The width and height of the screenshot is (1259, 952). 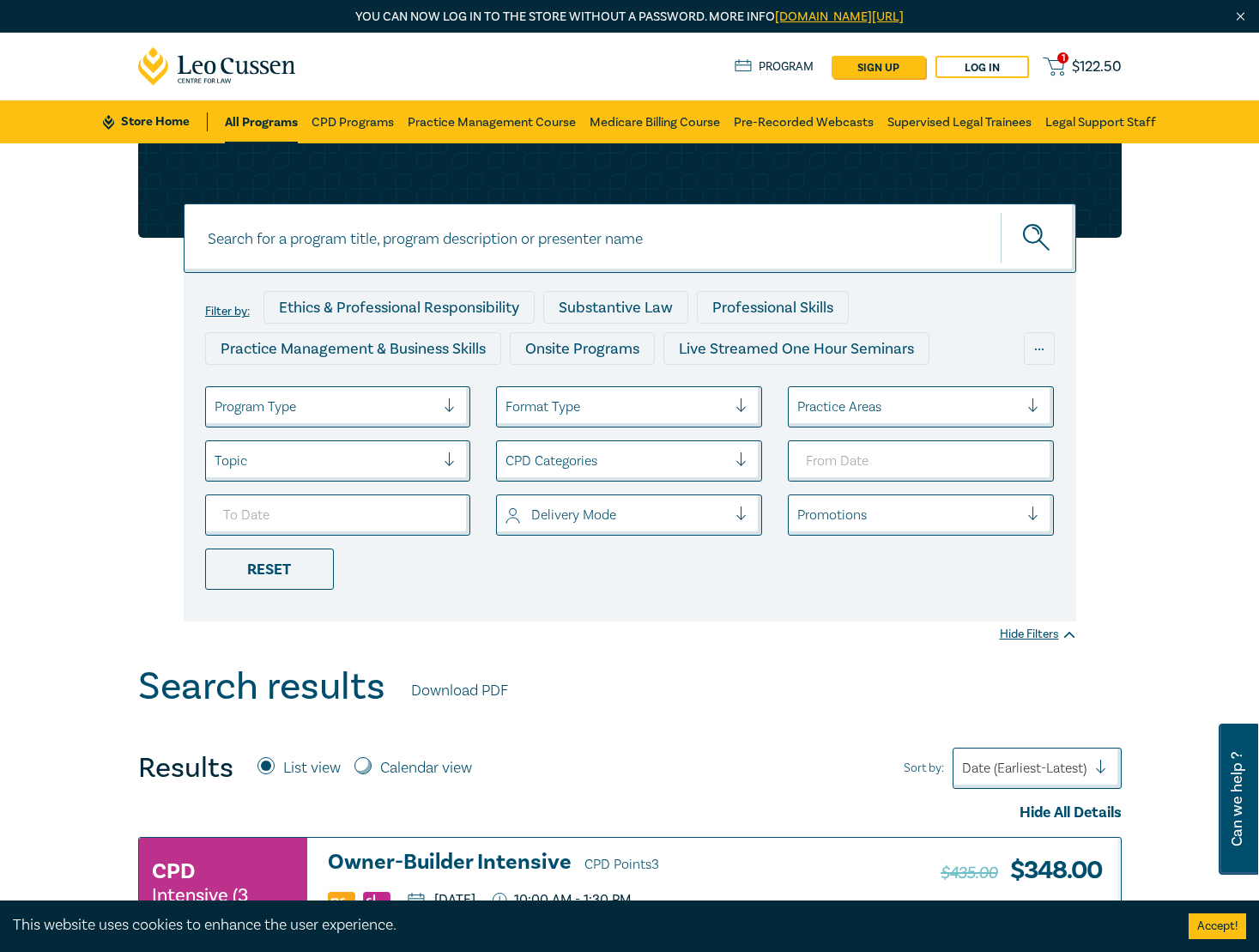 I want to click on label: Filter by:, so click(x=227, y=312).